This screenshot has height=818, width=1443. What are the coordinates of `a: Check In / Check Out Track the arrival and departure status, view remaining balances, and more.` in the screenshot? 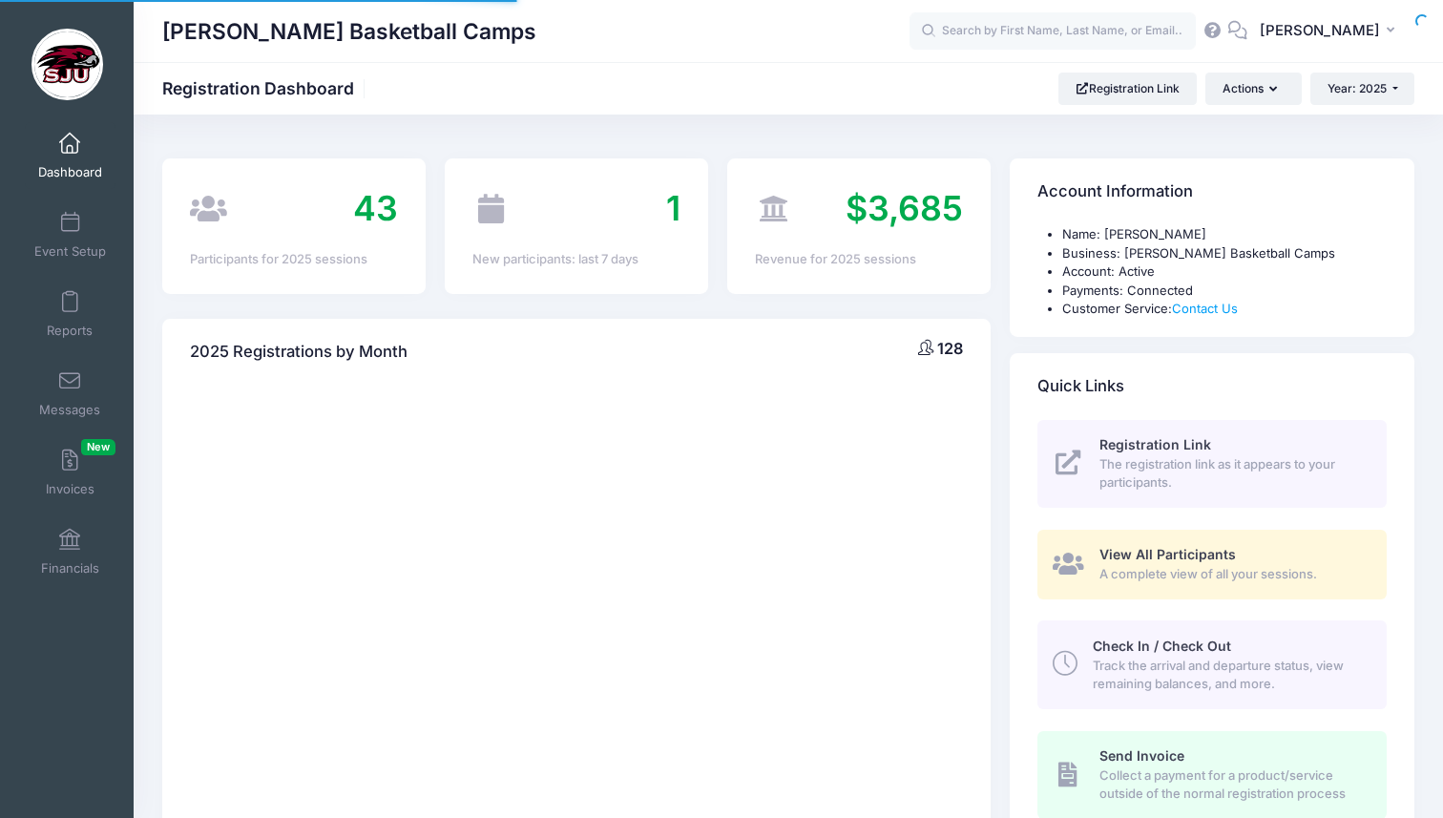 It's located at (1212, 664).